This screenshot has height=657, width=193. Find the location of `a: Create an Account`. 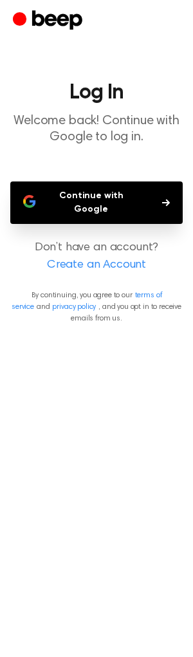

a: Create an Account is located at coordinates (97, 265).